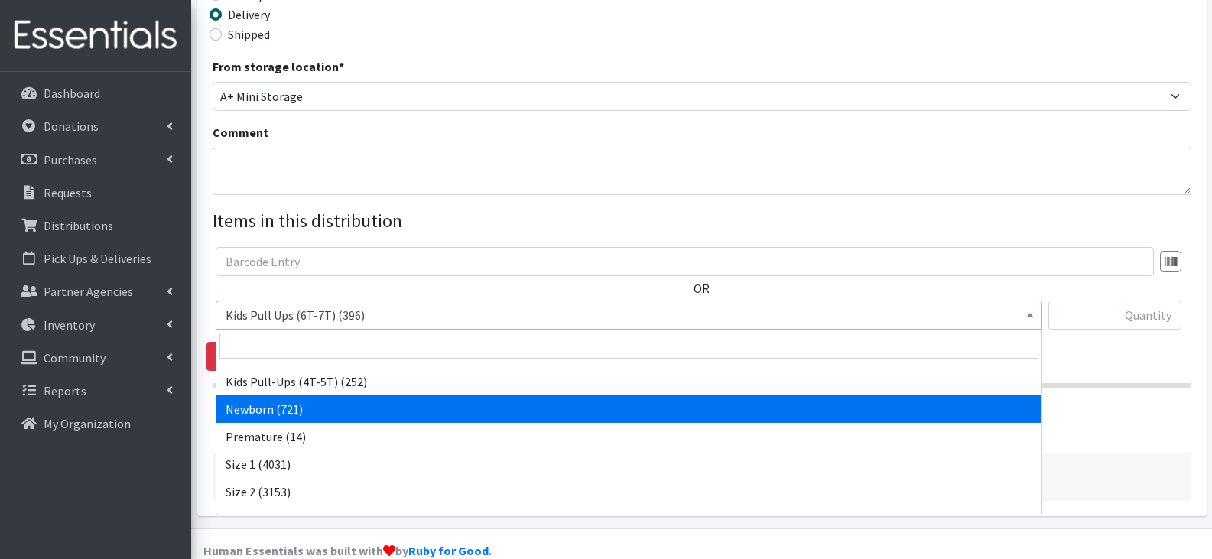  What do you see at coordinates (70, 160) in the screenshot?
I see `p: Purchases` at bounding box center [70, 160].